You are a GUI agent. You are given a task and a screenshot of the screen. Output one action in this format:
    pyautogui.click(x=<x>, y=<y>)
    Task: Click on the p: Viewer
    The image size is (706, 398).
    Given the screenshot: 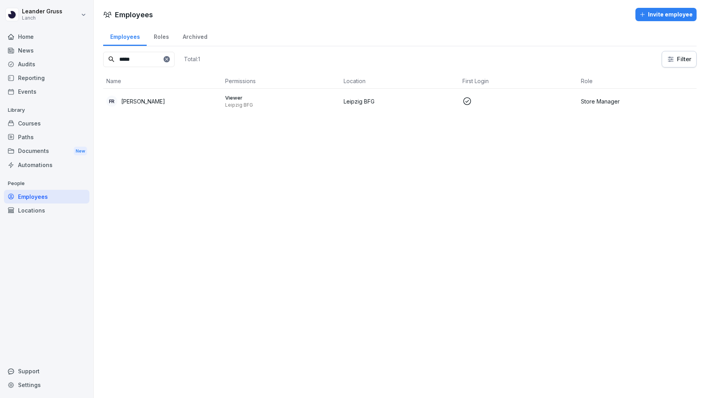 What is the action you would take?
    pyautogui.click(x=281, y=98)
    